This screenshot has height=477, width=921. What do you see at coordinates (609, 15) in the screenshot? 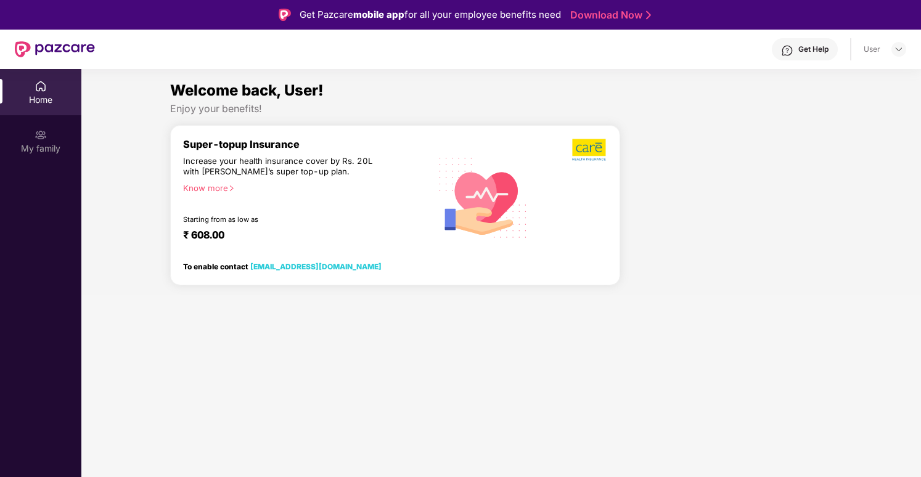
I see `a: Download Now` at bounding box center [609, 15].